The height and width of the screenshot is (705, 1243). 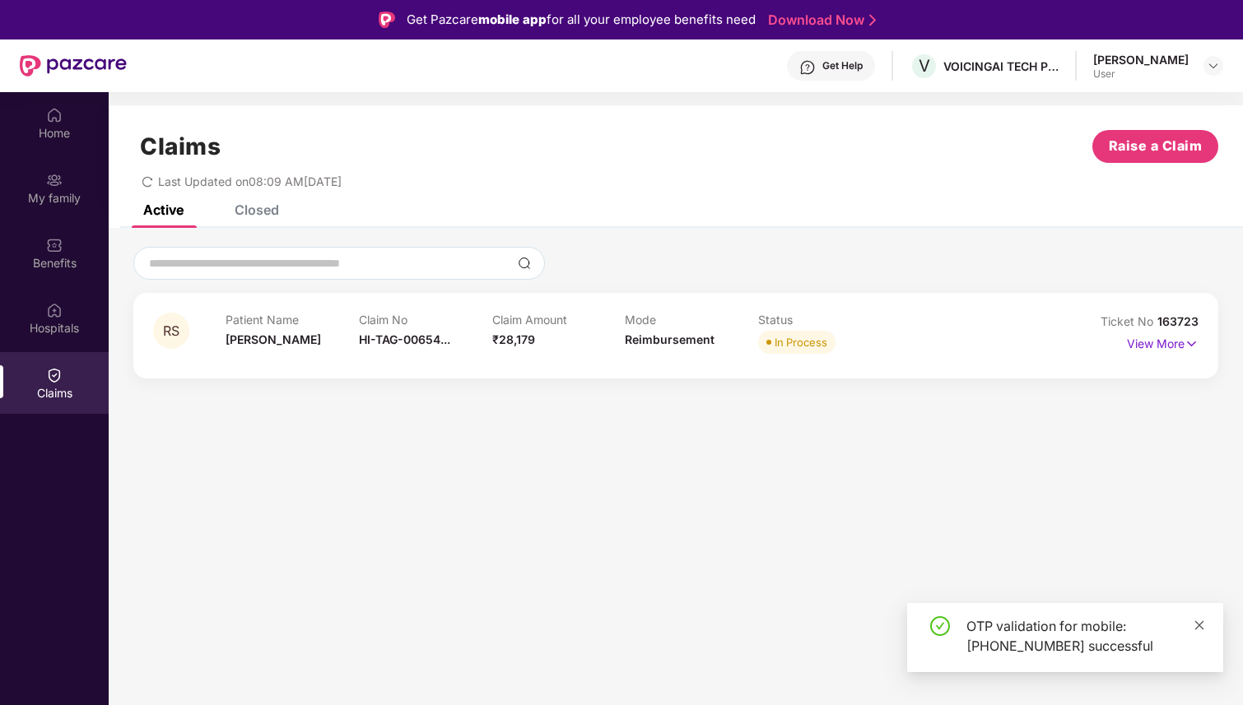 I want to click on div: Get Pazcare for all your employee benefits need, so click(x=581, y=20).